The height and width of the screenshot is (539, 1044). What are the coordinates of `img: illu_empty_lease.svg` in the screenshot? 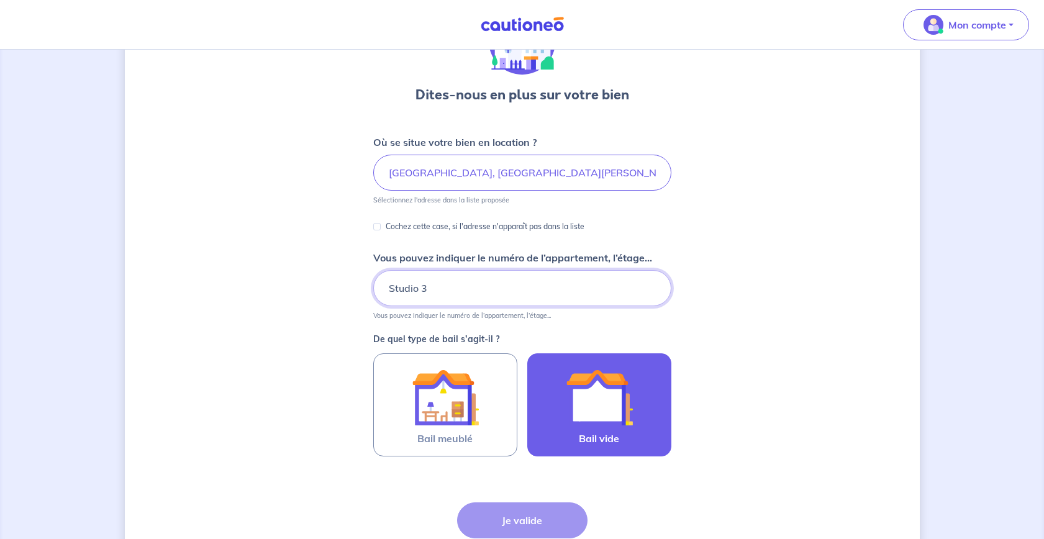 It's located at (600, 398).